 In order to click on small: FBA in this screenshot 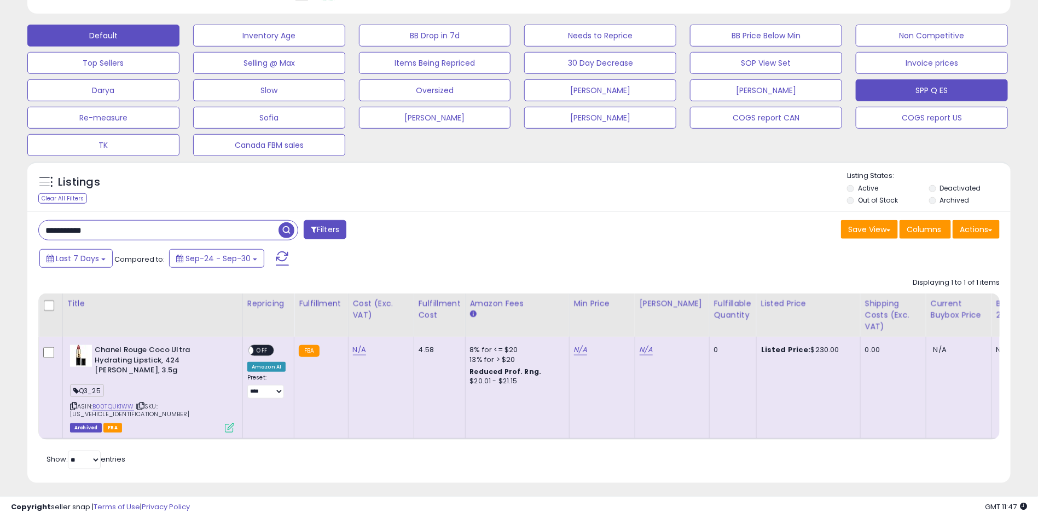, I will do `click(309, 351)`.